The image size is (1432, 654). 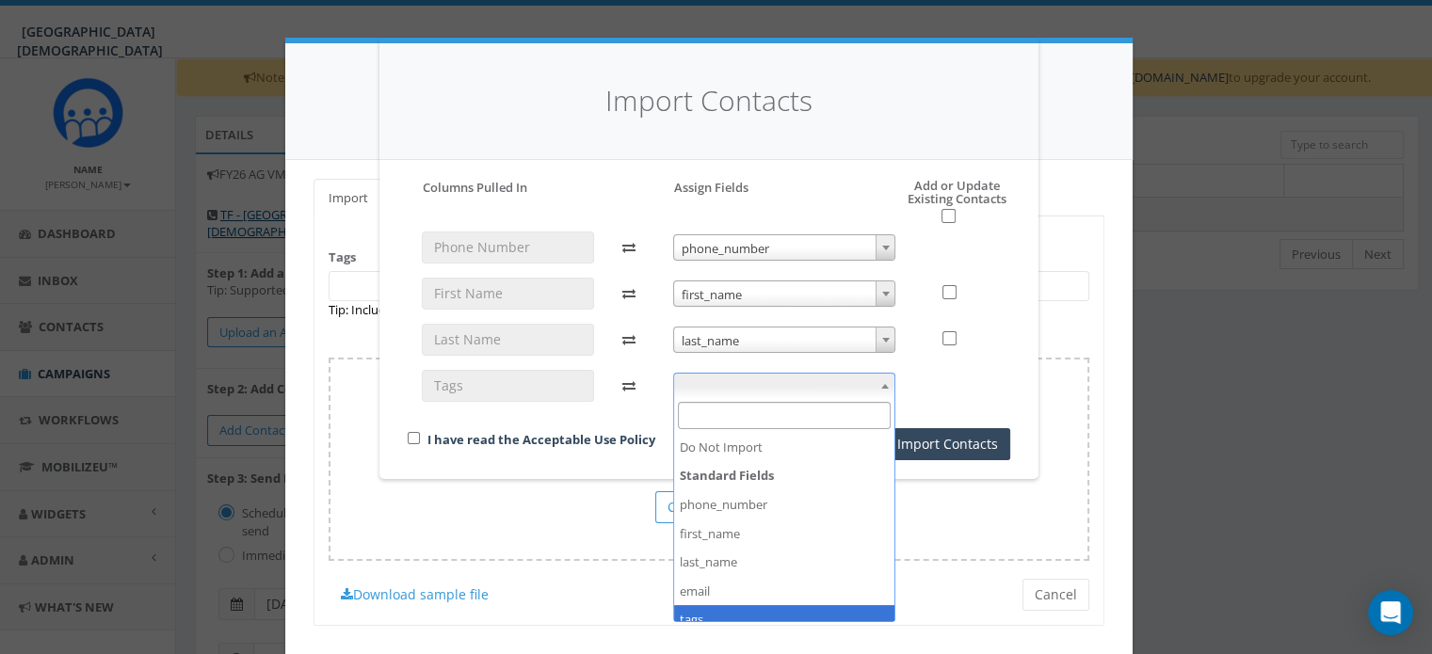 I want to click on h5: Add or Update Existing Contacts, so click(x=938, y=201).